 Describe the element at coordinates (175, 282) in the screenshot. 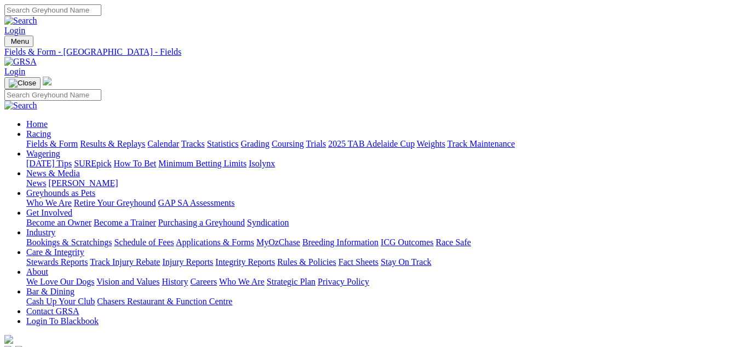

I see `a: History` at that location.